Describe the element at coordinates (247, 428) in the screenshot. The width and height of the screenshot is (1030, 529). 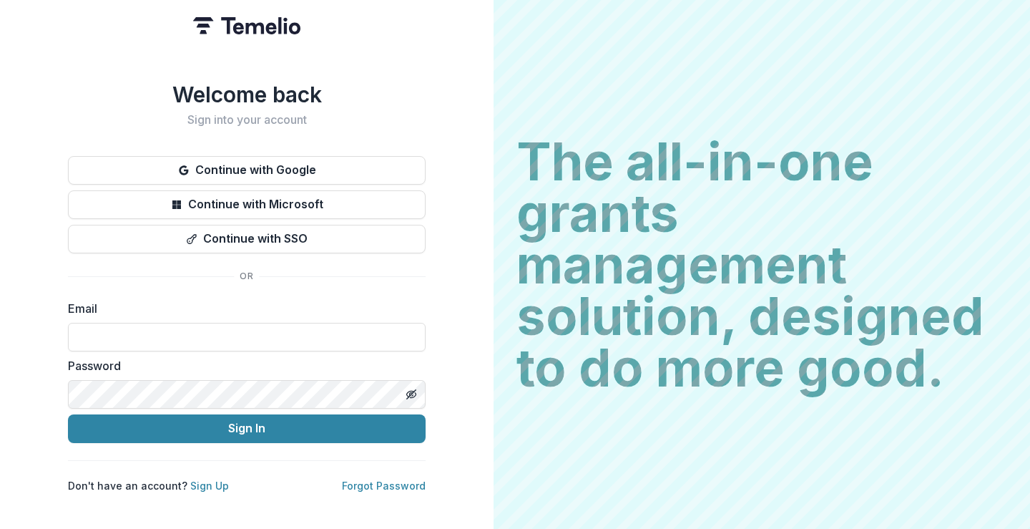
I see `button: Sign In` at that location.